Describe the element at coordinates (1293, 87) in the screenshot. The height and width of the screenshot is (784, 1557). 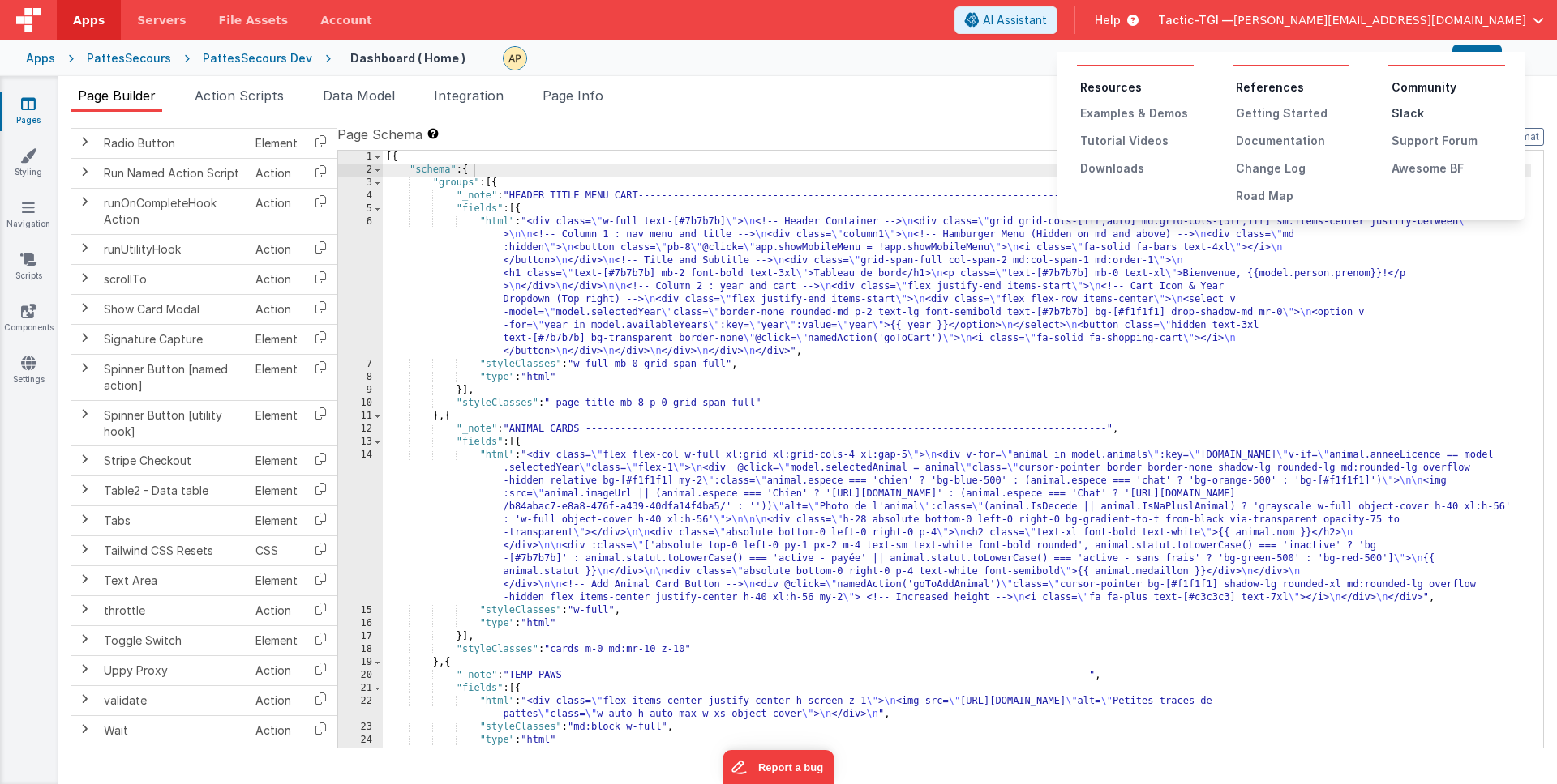
I see `li: References` at that location.